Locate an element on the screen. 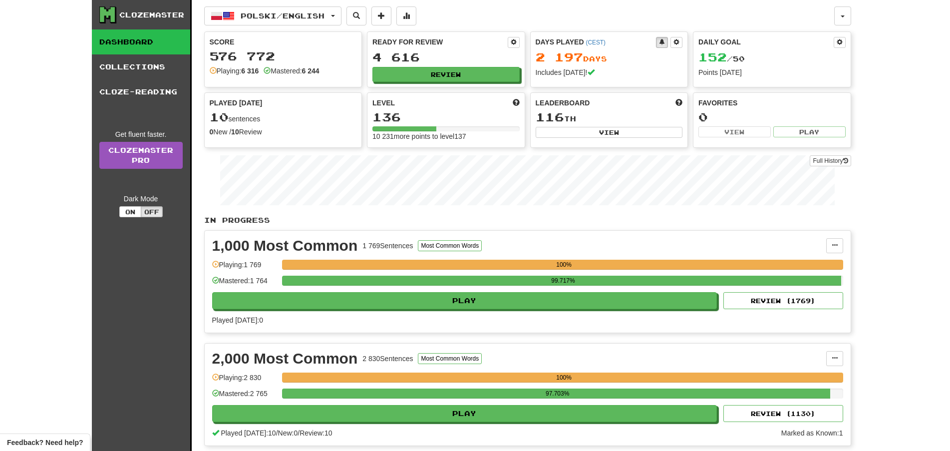 This screenshot has width=950, height=451. div: Score is located at coordinates (283, 42).